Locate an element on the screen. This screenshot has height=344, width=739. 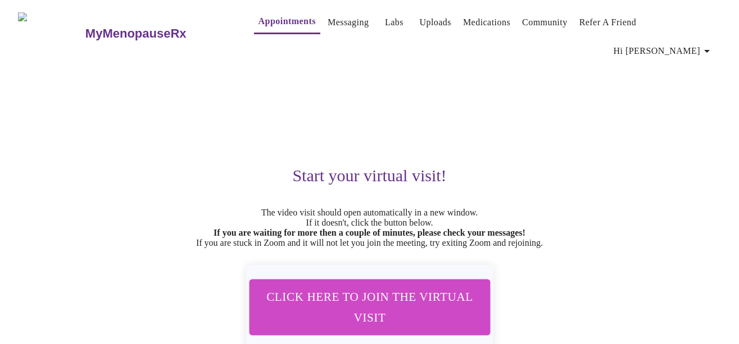
a: Labs is located at coordinates (394, 22).